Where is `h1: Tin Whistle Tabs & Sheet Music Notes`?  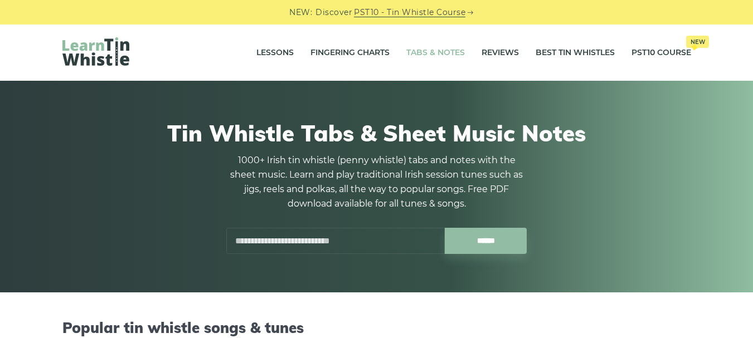 h1: Tin Whistle Tabs & Sheet Music Notes is located at coordinates (377, 133).